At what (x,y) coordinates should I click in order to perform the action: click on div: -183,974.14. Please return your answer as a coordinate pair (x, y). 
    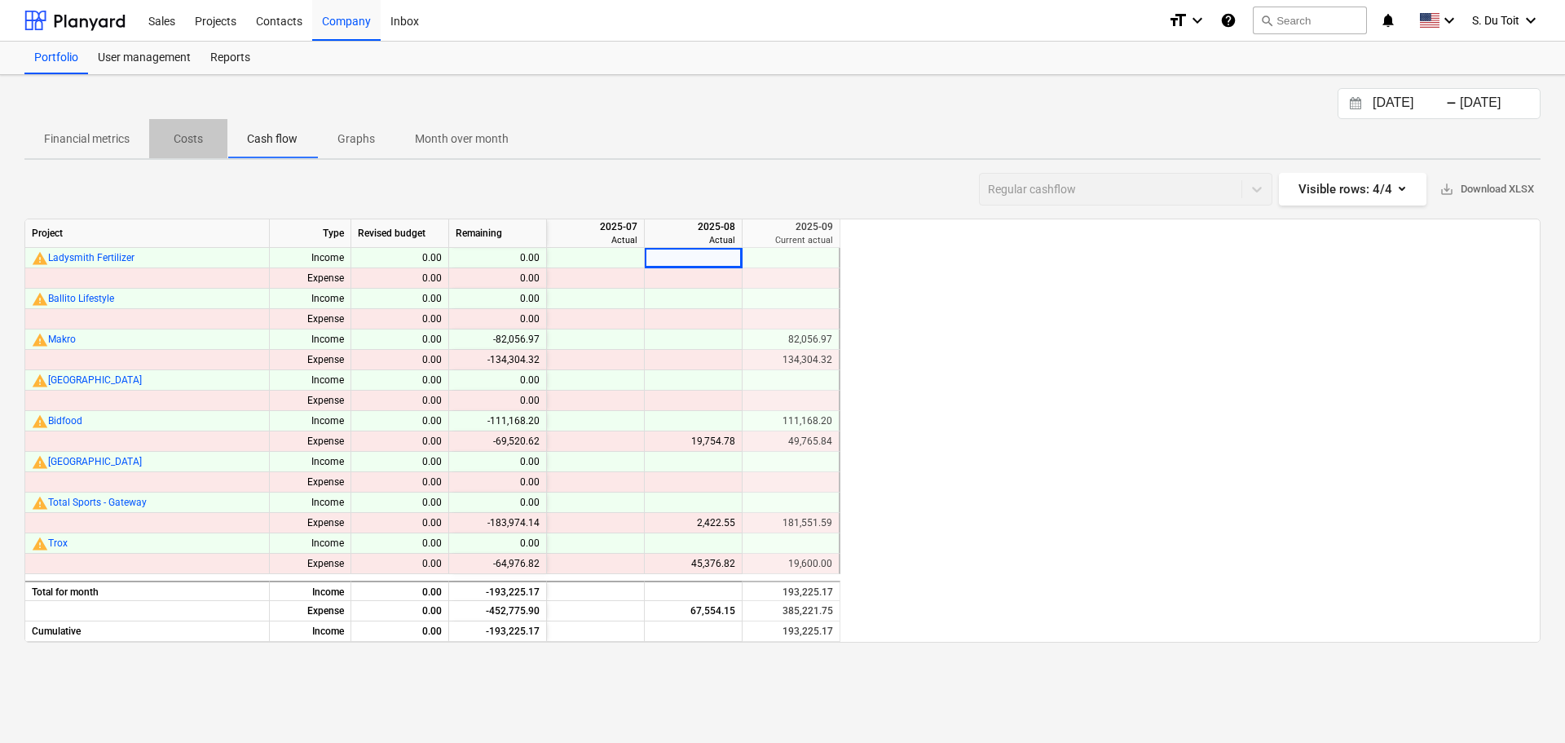
    Looking at the image, I should click on (498, 523).